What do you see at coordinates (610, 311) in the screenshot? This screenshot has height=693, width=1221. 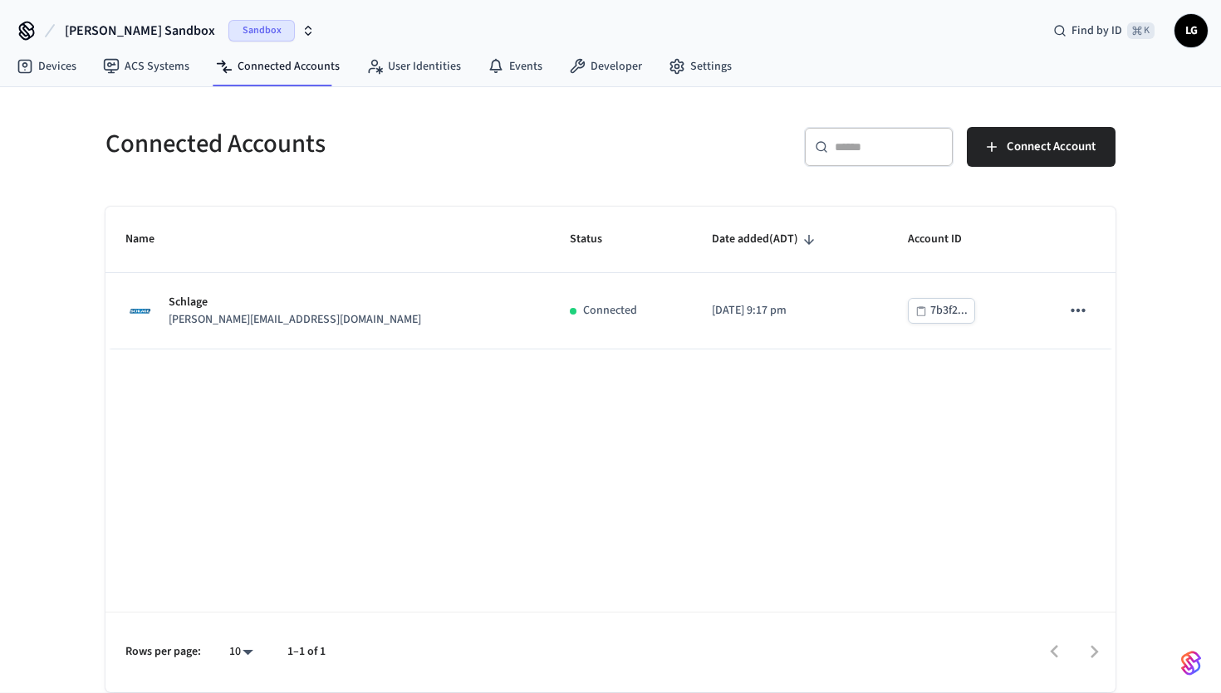 I see `p: Connected` at bounding box center [610, 311].